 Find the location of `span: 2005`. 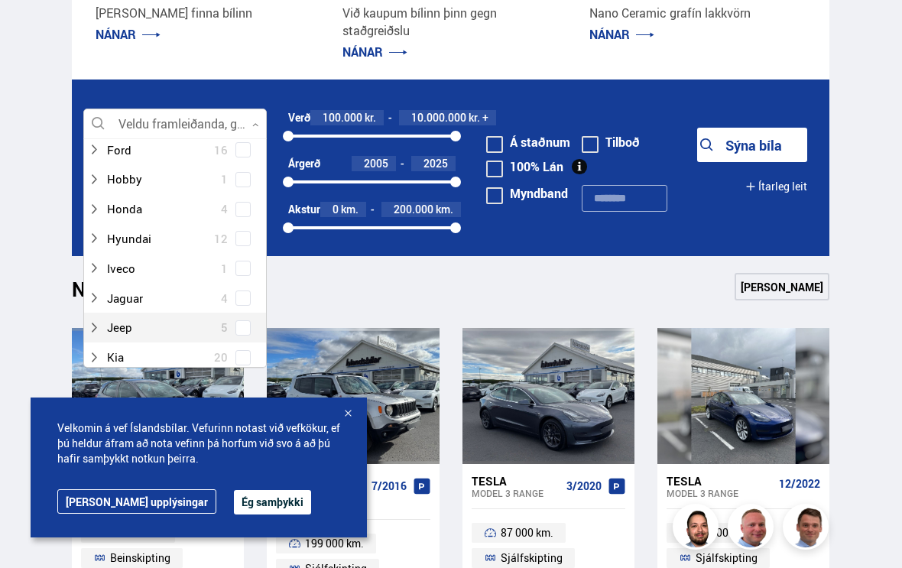

span: 2005 is located at coordinates (376, 163).